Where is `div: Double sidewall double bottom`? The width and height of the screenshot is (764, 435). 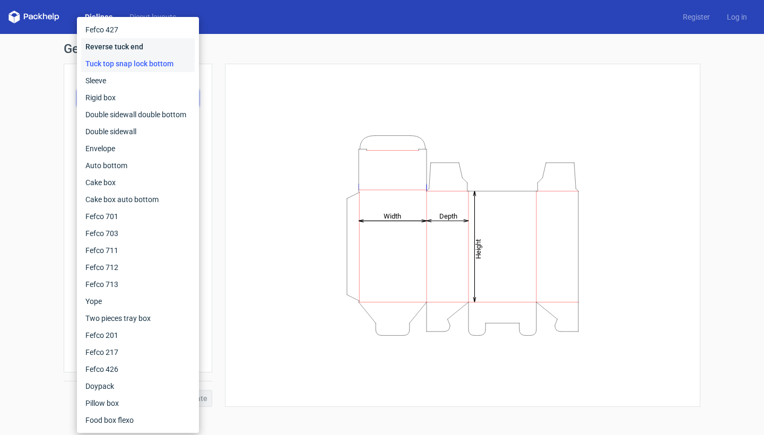
div: Double sidewall double bottom is located at coordinates (138, 115).